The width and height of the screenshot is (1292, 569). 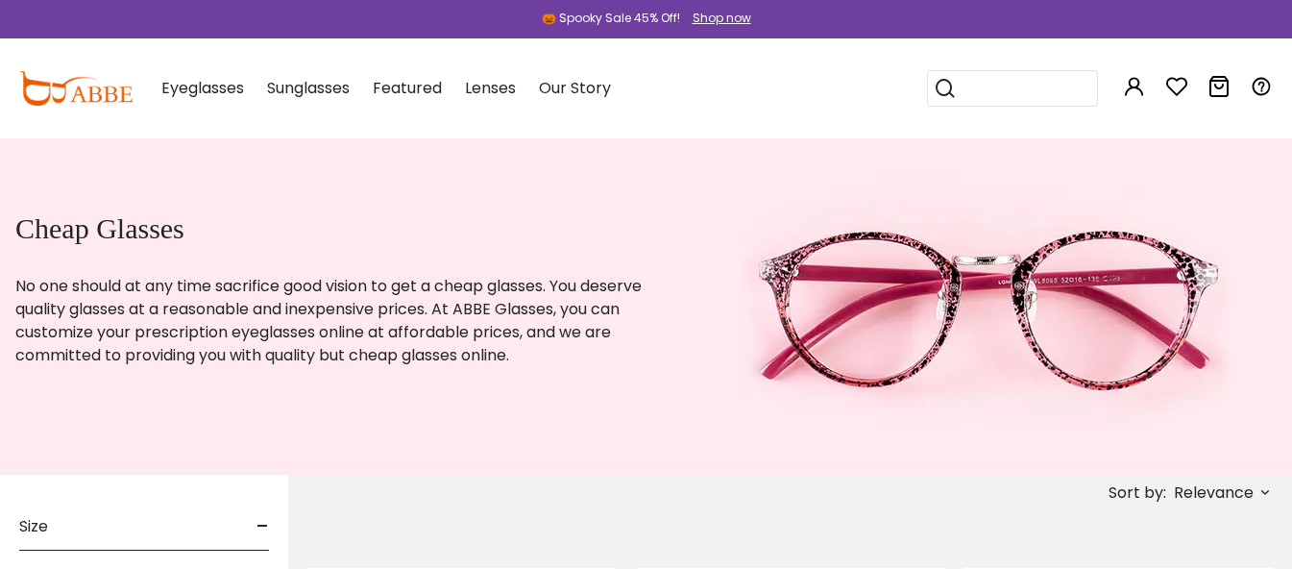 What do you see at coordinates (1213, 493) in the screenshot?
I see `span: Relevance` at bounding box center [1213, 493].